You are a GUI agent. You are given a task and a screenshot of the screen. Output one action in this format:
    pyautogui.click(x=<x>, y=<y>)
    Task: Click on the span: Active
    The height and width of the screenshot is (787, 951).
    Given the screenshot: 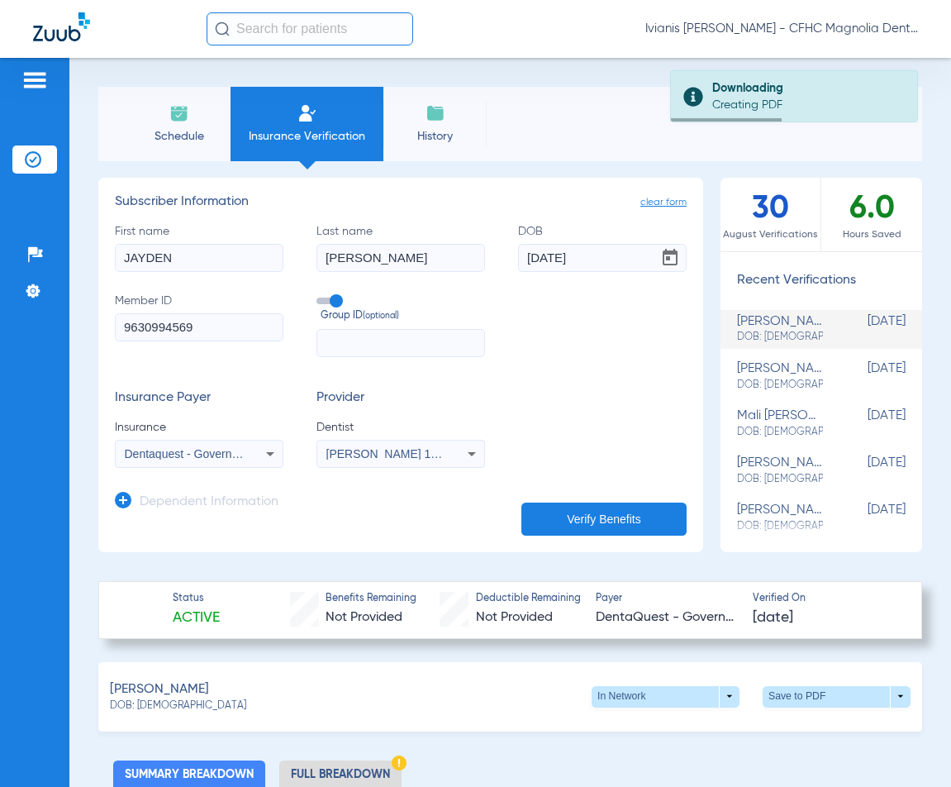 What is the action you would take?
    pyautogui.click(x=196, y=617)
    